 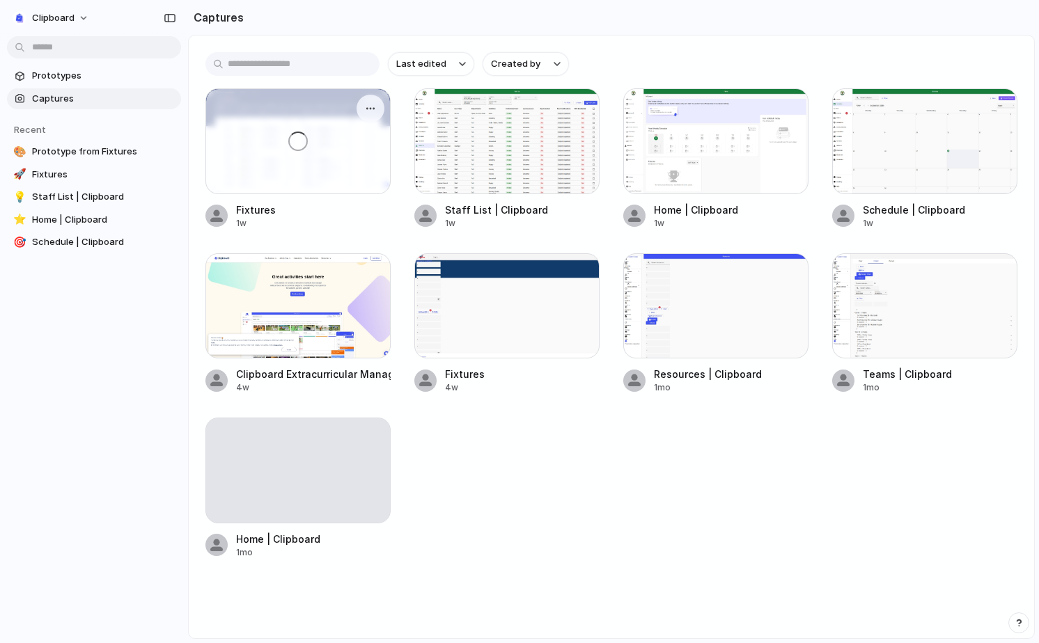 I want to click on button: Created by, so click(x=526, y=64).